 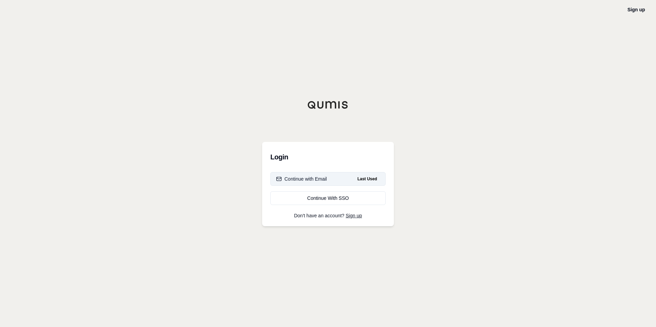 What do you see at coordinates (328, 157) in the screenshot?
I see `h3: Login` at bounding box center [328, 157].